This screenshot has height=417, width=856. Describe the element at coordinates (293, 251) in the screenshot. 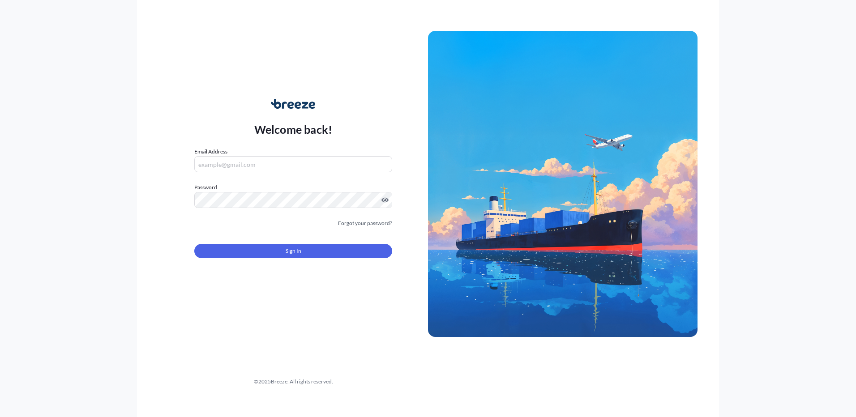

I see `button: Sign In` at that location.